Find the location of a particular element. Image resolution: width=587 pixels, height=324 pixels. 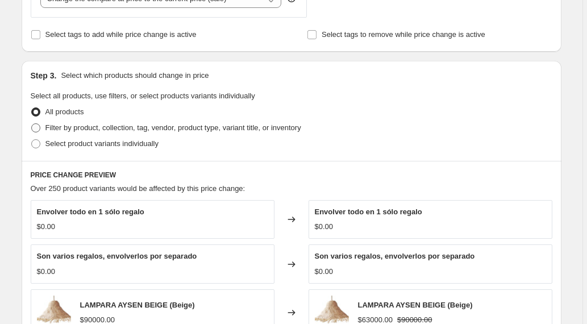

span: Select tags to add while price change is active is located at coordinates (121, 34).